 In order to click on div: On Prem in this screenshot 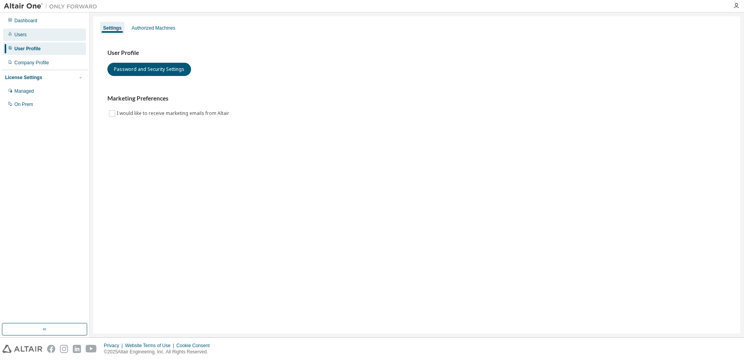, I will do `click(24, 104)`.